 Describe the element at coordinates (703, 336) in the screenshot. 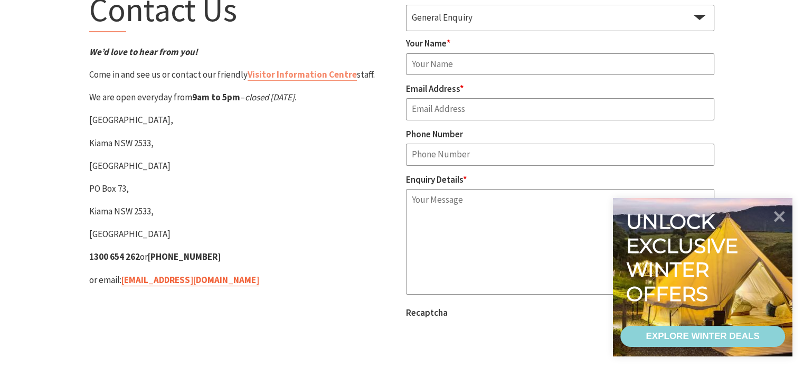

I see `a: EXPLORE WINTER DEALS` at that location.